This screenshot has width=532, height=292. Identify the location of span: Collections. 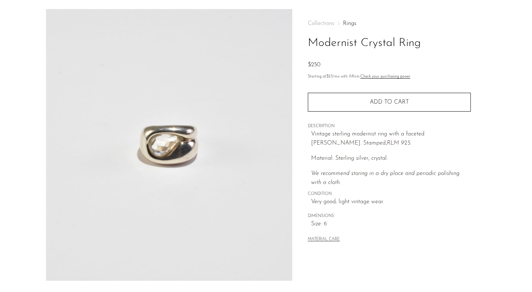
(321, 24).